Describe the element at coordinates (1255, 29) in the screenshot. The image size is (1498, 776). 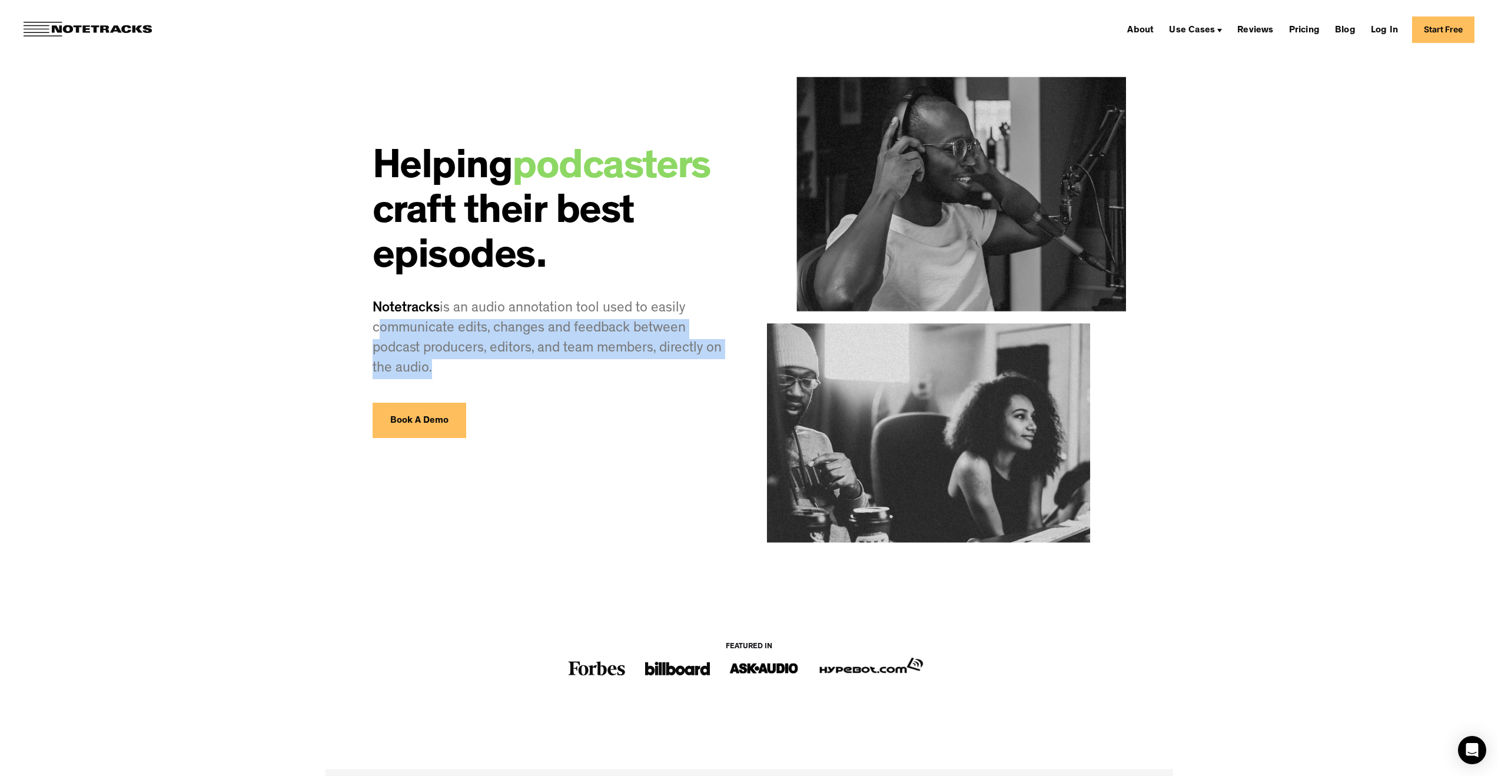
I see `a: Reviews` at that location.